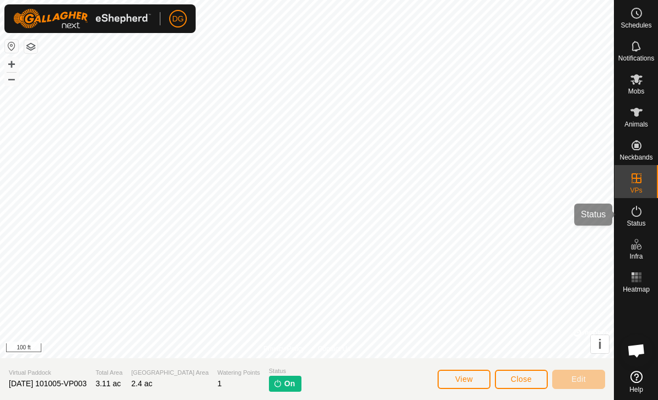 This screenshot has height=400, width=658. Describe the element at coordinates (109, 373) in the screenshot. I see `span: Total Area` at that location.